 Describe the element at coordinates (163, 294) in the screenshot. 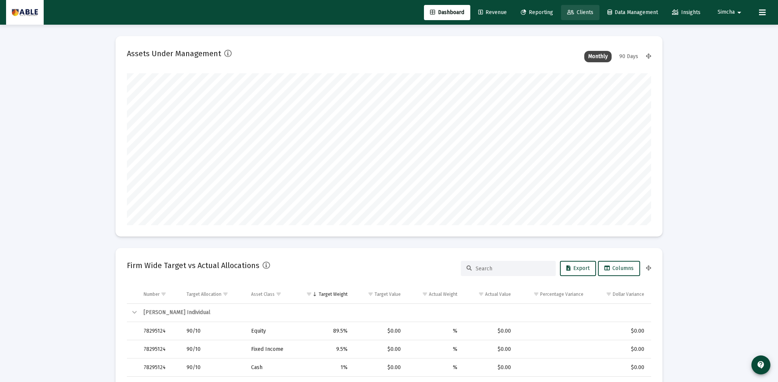

I see `span: Show filter options for column 'Number'` at that location.